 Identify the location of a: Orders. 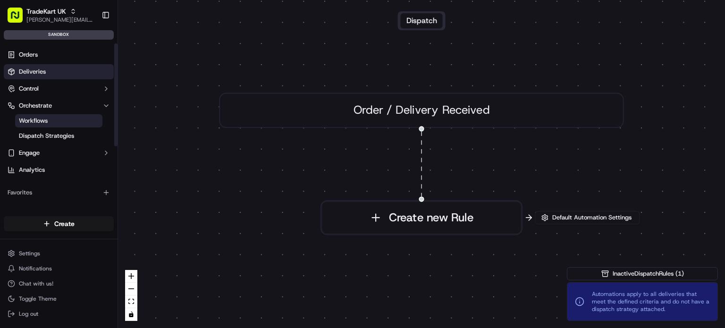
(59, 55).